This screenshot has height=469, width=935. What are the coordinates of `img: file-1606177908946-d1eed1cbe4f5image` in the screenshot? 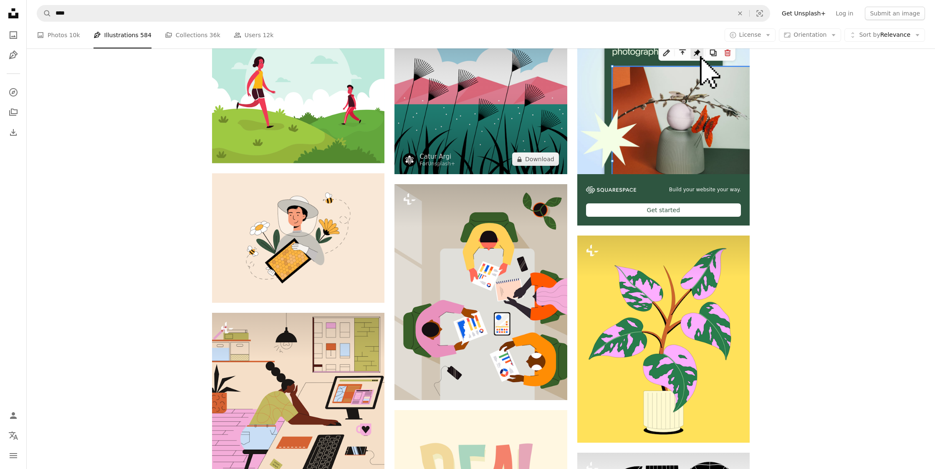 It's located at (611, 189).